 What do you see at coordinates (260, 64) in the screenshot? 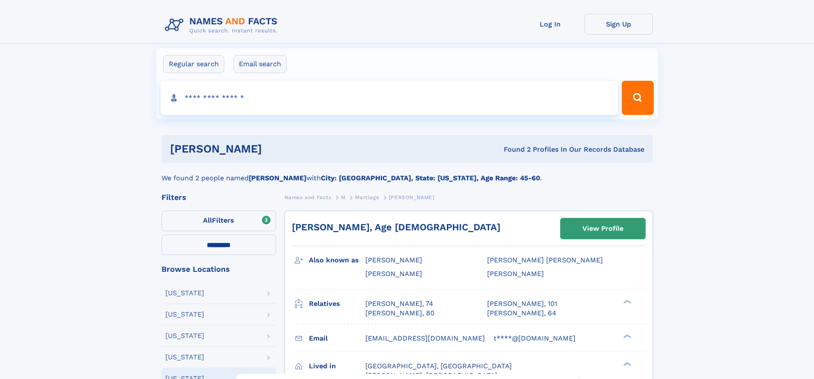
I see `label: Email search` at bounding box center [260, 64].